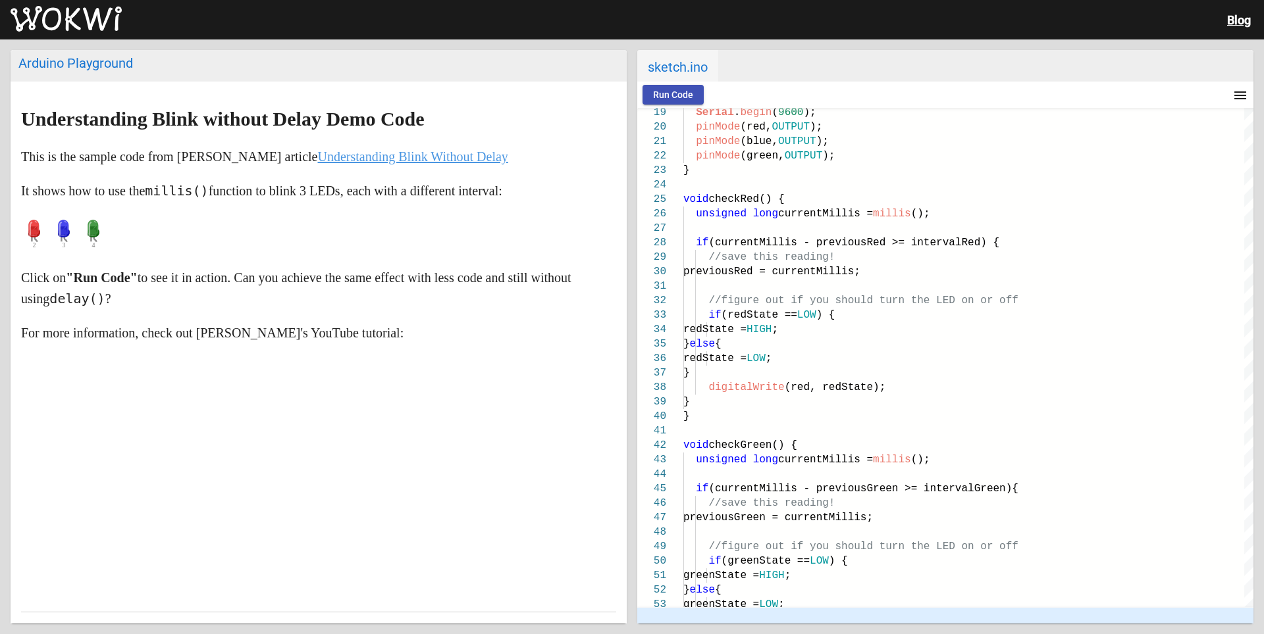  I want to click on span: previousGreen = currentMillis;, so click(778, 518).